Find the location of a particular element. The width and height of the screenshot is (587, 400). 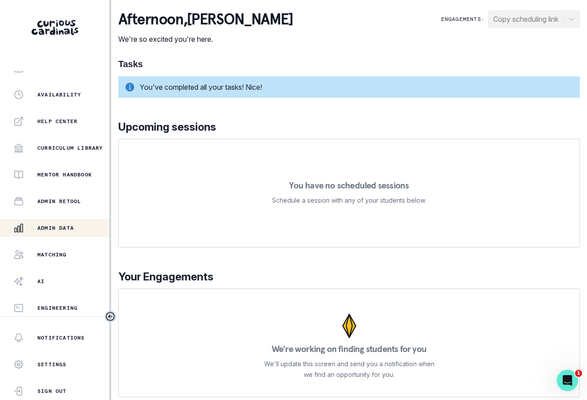

h1: Tasks is located at coordinates (349, 64).